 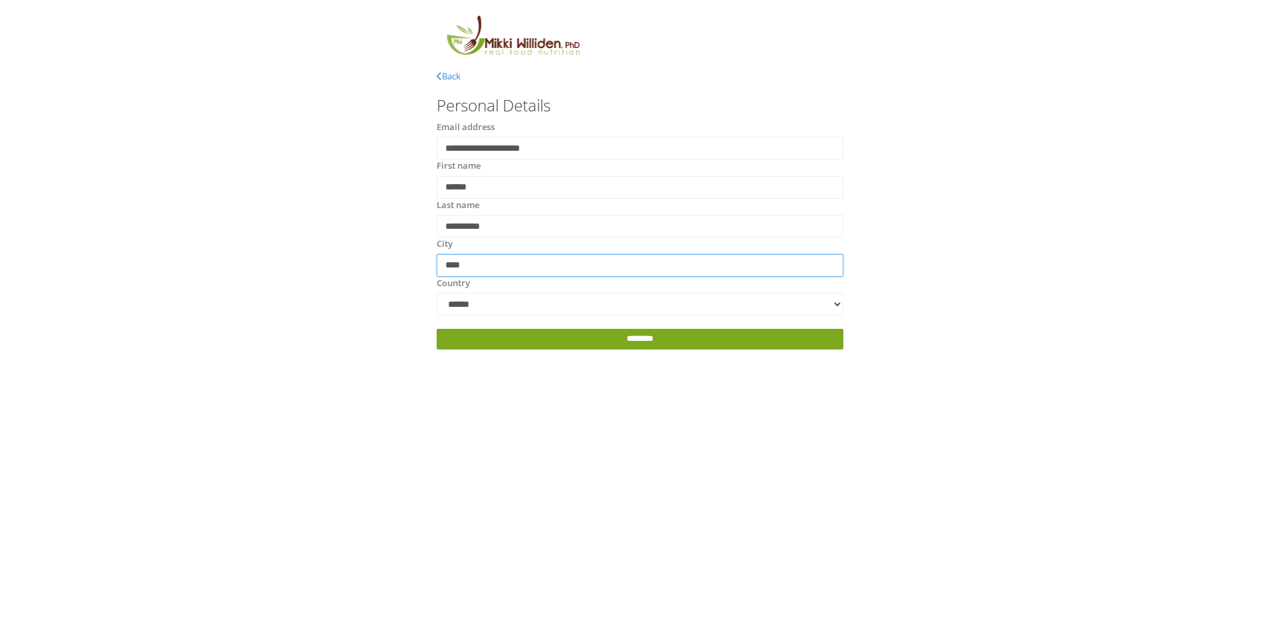 What do you see at coordinates (458, 205) in the screenshot?
I see `label: Last name` at bounding box center [458, 205].